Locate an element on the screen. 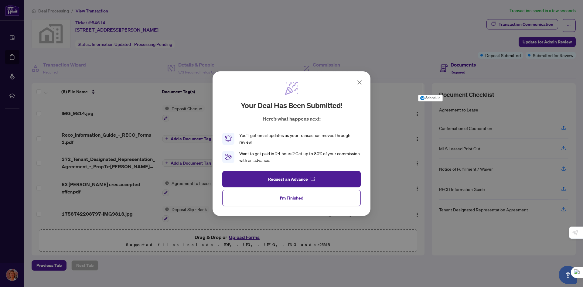 This screenshot has height=287, width=583. span: I'm Finished is located at coordinates (292, 198).